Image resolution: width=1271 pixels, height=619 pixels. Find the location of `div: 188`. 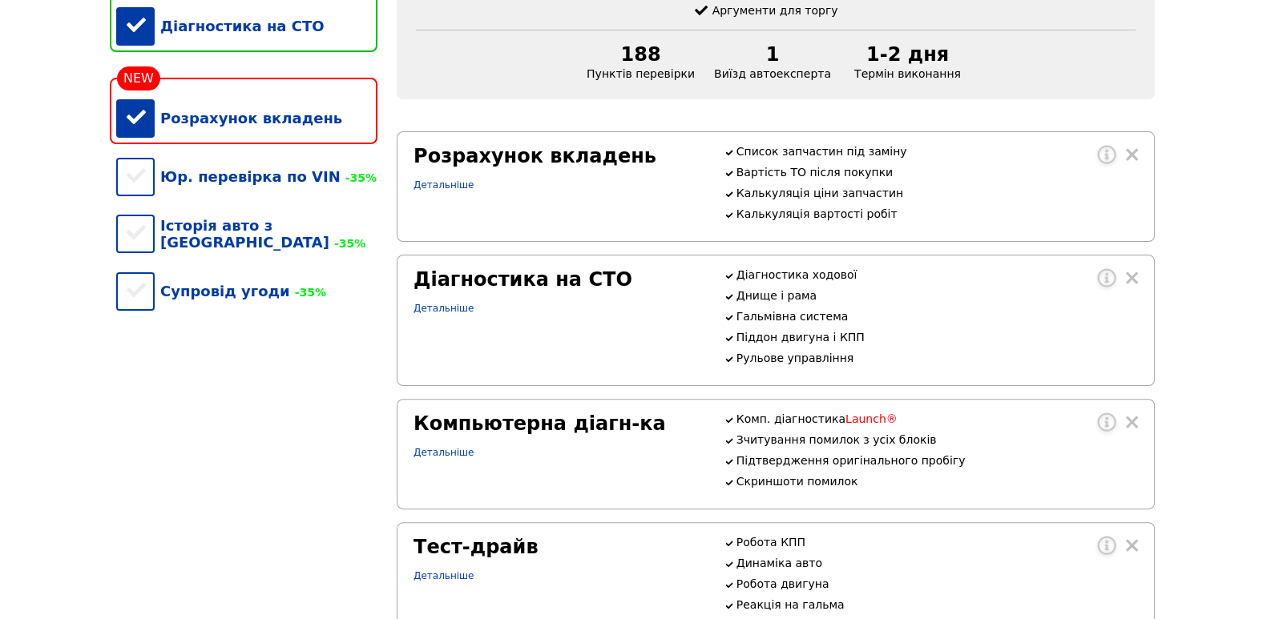

div: 188 is located at coordinates (640, 54).